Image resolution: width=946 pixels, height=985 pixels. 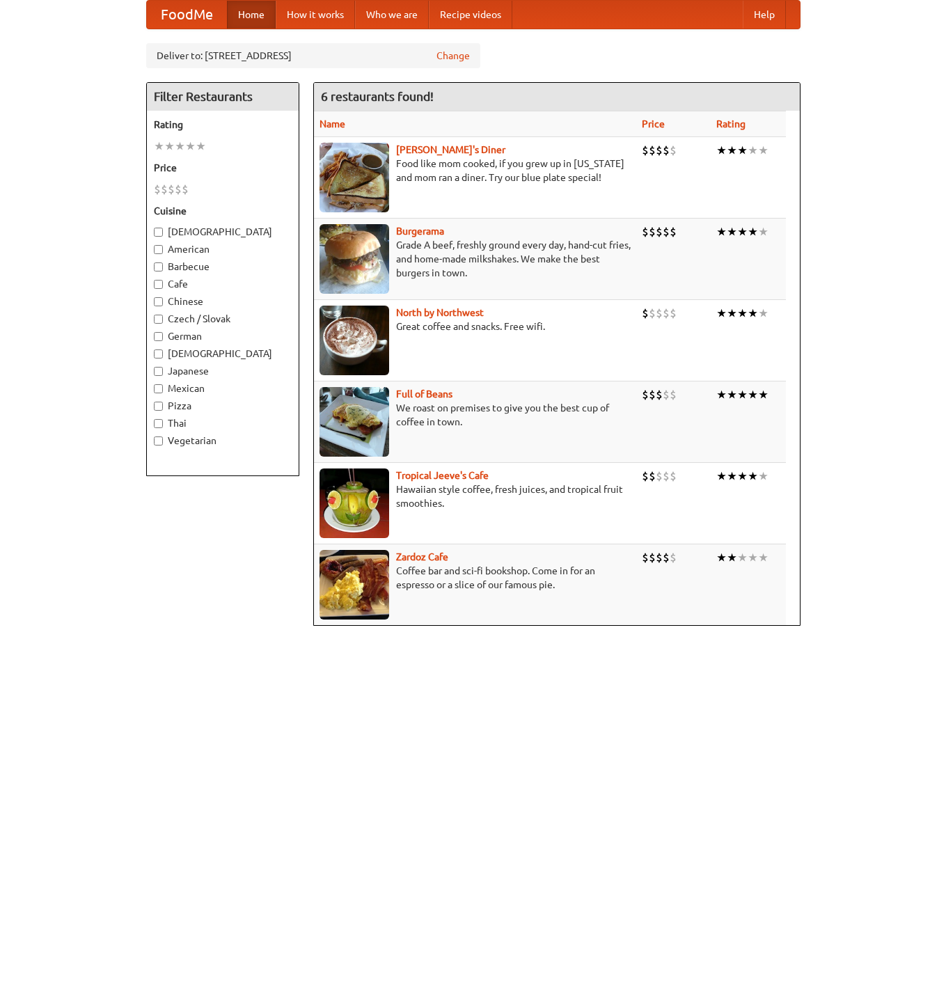 I want to click on input: American, so click(x=158, y=249).